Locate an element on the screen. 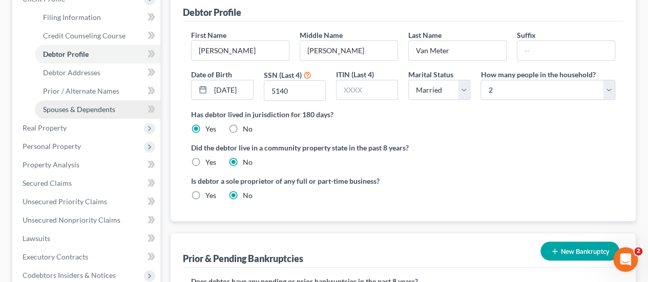 The image size is (648, 282). label: SSN (Last 4) is located at coordinates (283, 75).